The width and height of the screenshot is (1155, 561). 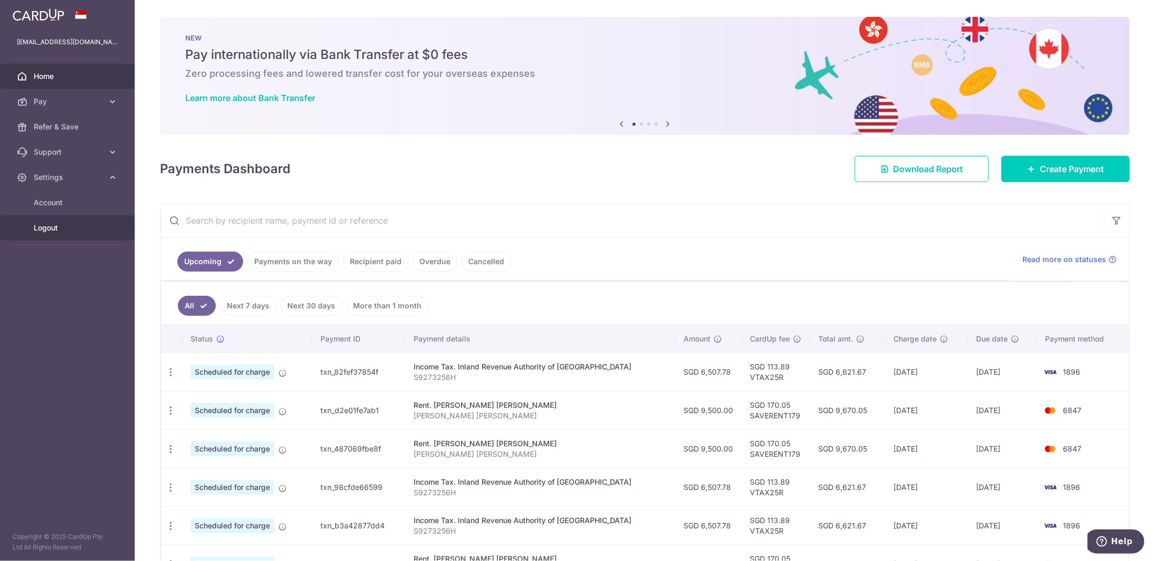 I want to click on a: More than 1 month, so click(x=387, y=306).